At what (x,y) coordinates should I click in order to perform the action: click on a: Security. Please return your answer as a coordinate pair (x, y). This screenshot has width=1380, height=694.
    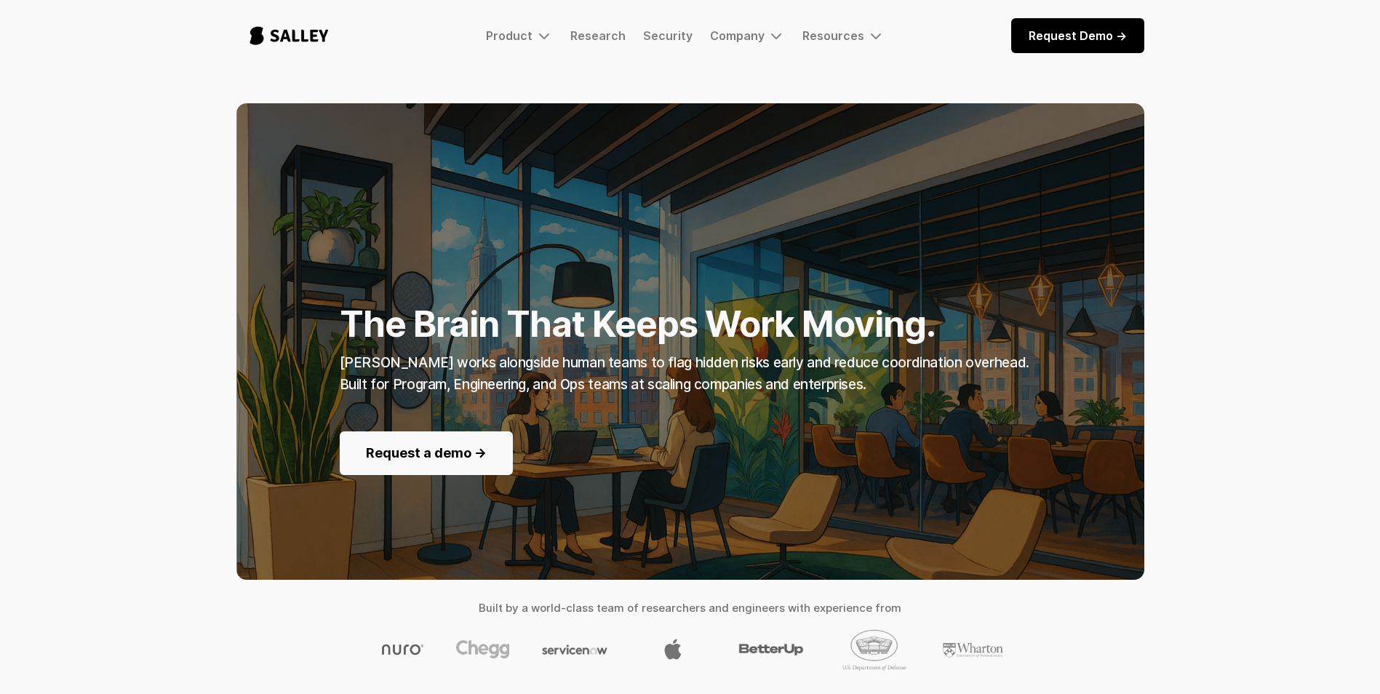
    Looking at the image, I should click on (668, 36).